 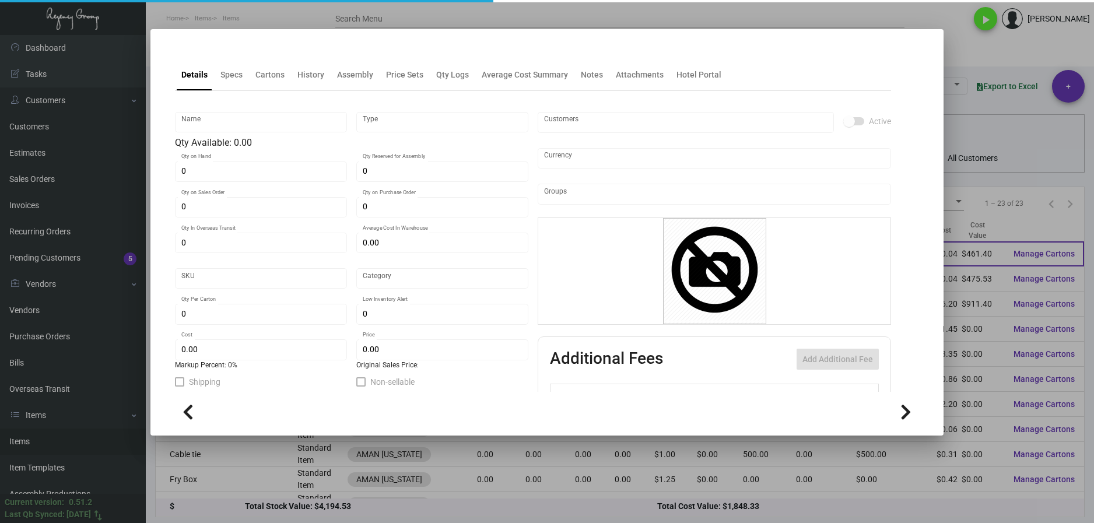 I want to click on div: Specs, so click(x=231, y=75).